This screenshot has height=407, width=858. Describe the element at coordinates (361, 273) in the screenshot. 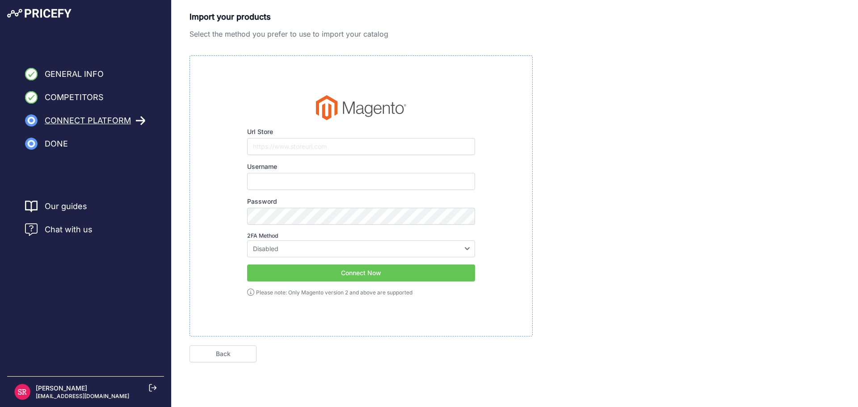

I see `button: Connect Now` at that location.